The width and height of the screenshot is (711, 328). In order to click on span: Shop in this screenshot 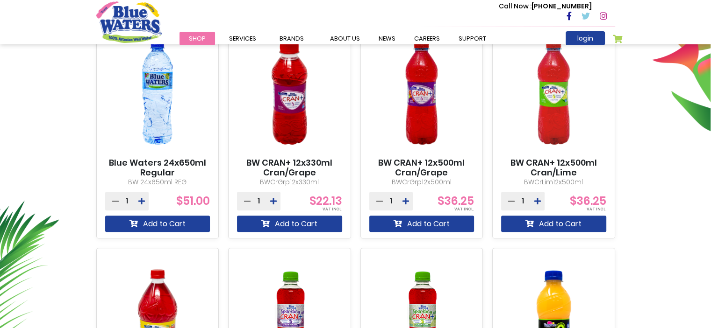, I will do `click(197, 38)`.